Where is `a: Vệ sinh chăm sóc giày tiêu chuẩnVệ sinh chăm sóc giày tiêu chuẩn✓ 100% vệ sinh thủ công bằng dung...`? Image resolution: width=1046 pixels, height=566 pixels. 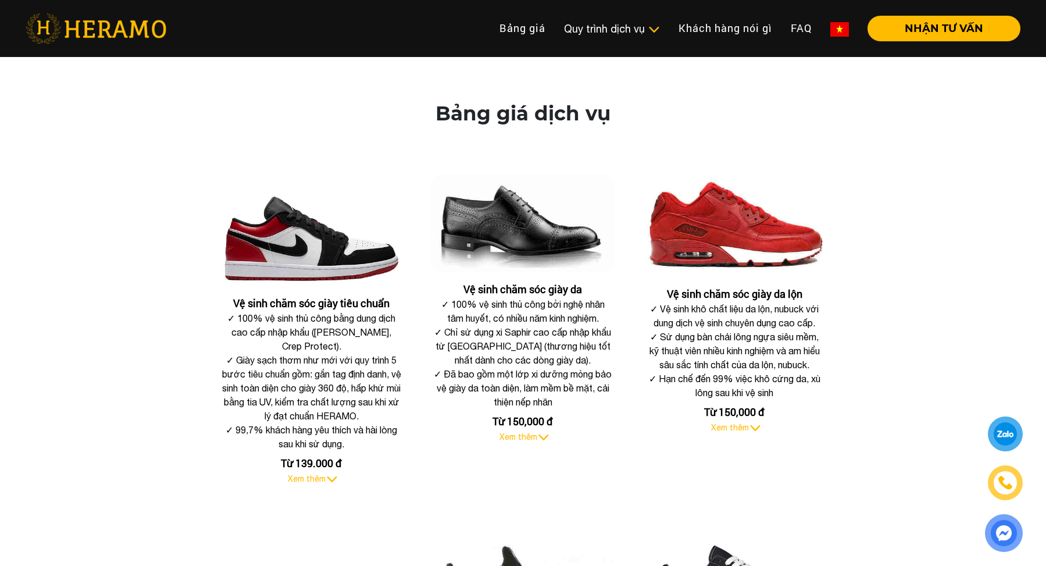
a: Vệ sinh chăm sóc giày tiêu chuẩnVệ sinh chăm sóc giày tiêu chuẩn✓ 100% vệ sinh thủ công bằng dung... is located at coordinates (312, 330).